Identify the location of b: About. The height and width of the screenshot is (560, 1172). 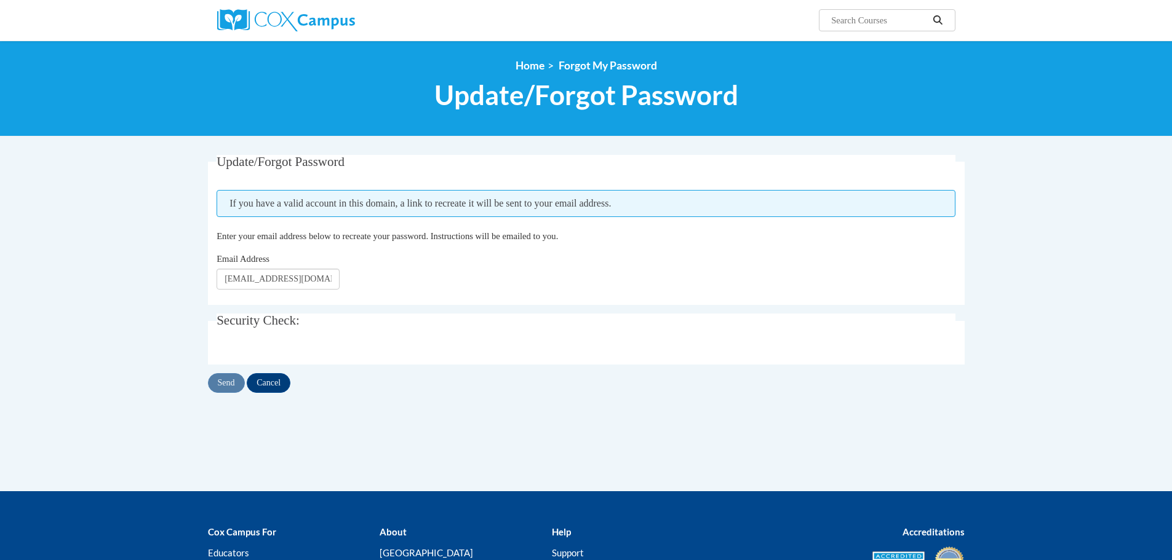
(393, 532).